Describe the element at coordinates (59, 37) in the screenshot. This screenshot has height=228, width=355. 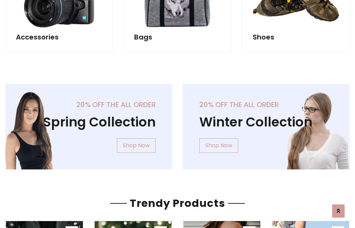
I see `h5: Accessories` at that location.